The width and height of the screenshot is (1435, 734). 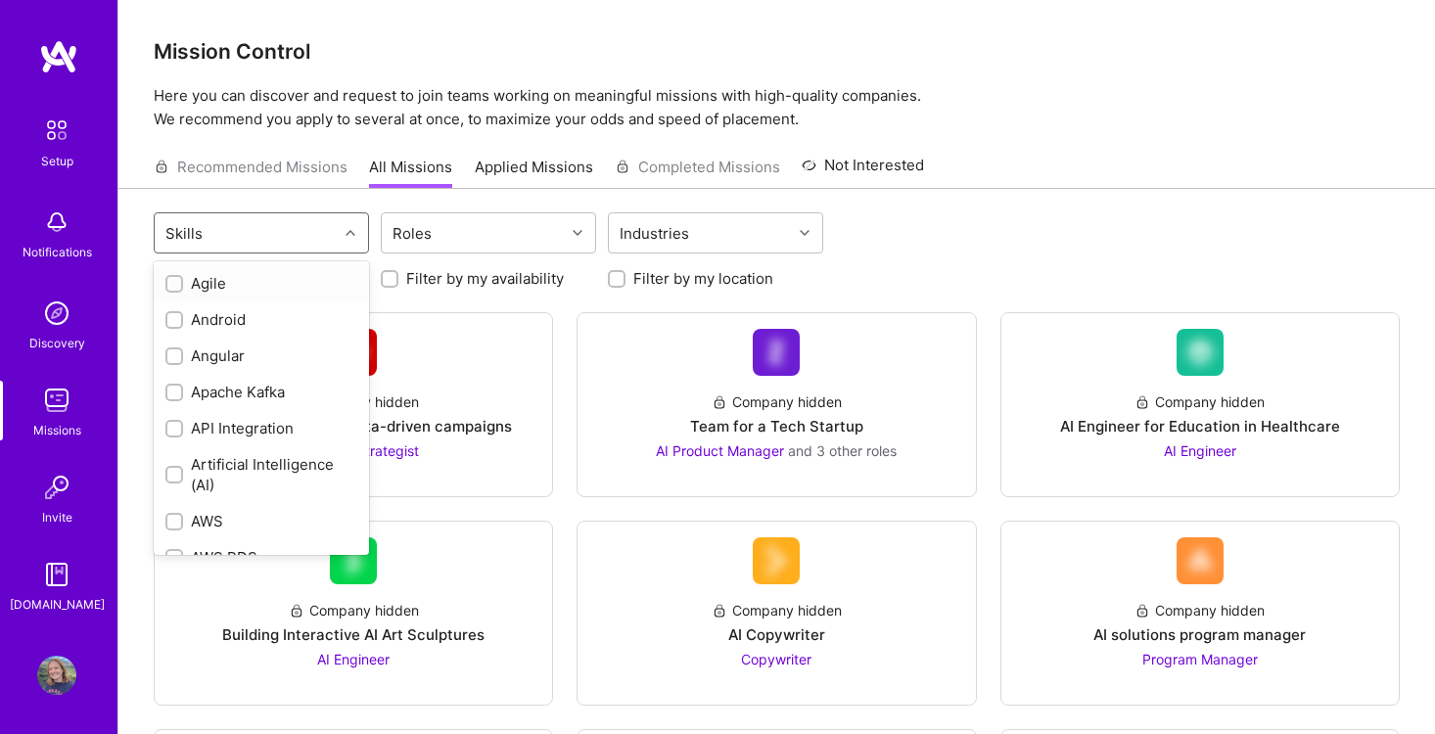 I want to click on img: User Avatar, so click(x=57, y=675).